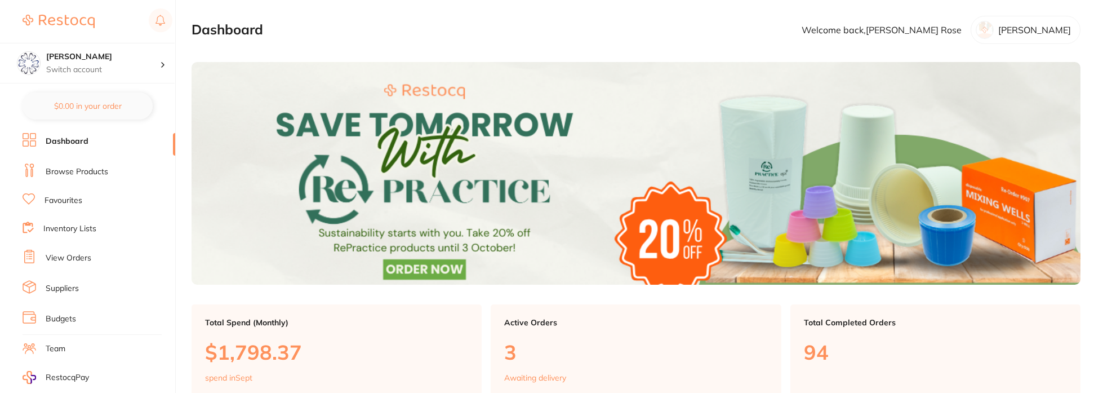  Describe the element at coordinates (336, 322) in the screenshot. I see `p: Total Spend (Monthly)` at that location.